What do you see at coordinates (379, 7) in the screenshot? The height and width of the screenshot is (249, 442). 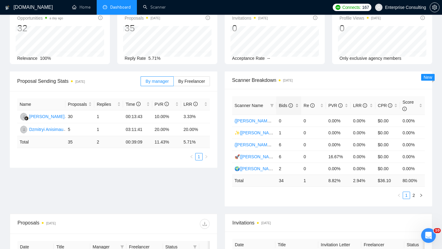 I see `span: user` at bounding box center [379, 7].